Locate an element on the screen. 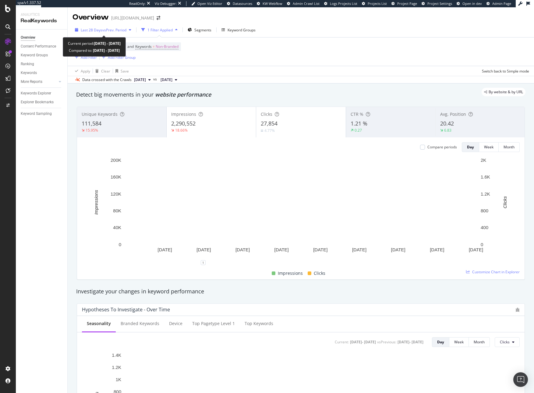 The width and height of the screenshot is (534, 393). button: Switch back to Simple mode is located at coordinates (505, 71).